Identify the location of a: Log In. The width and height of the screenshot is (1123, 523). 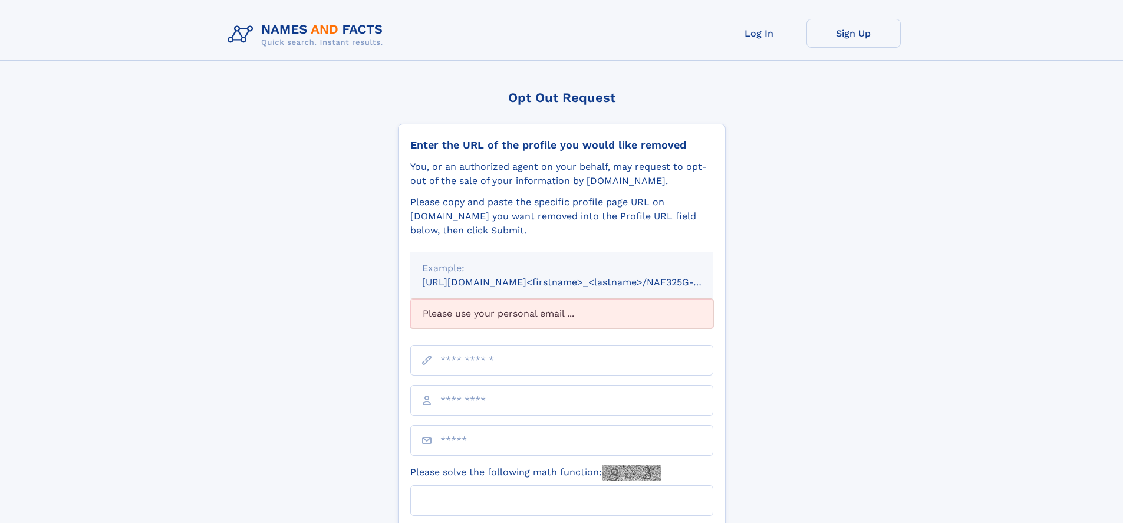
(760, 33).